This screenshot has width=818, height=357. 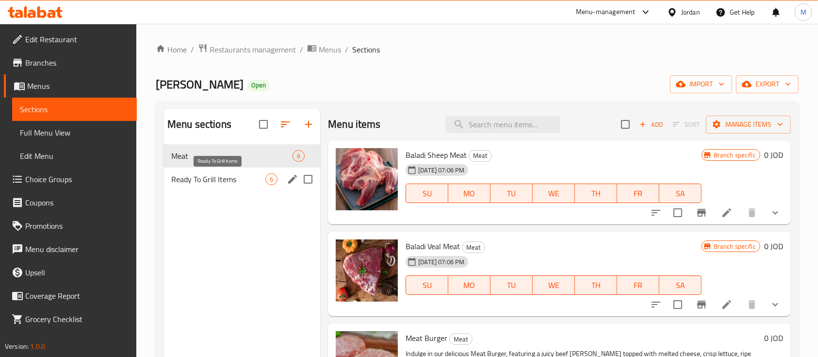 What do you see at coordinates (77, 319) in the screenshot?
I see `span: Grocery Checklist` at bounding box center [77, 319].